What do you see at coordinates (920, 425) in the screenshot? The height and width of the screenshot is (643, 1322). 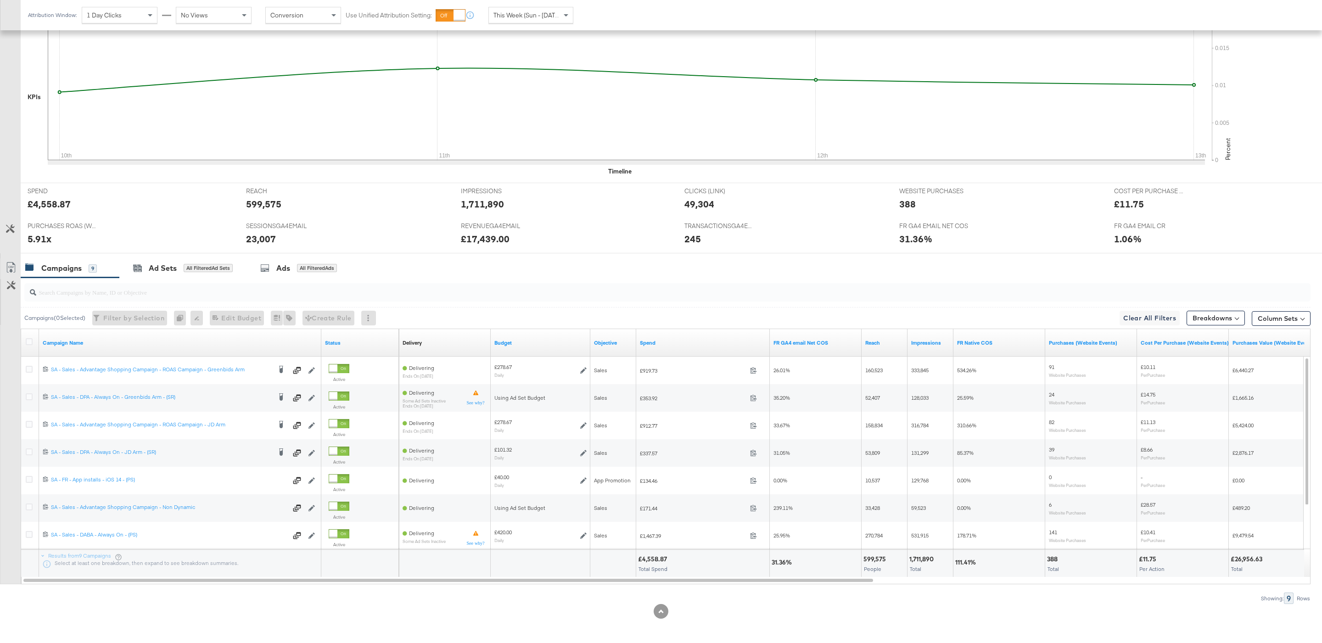 I see `span: 316,784` at bounding box center [920, 425].